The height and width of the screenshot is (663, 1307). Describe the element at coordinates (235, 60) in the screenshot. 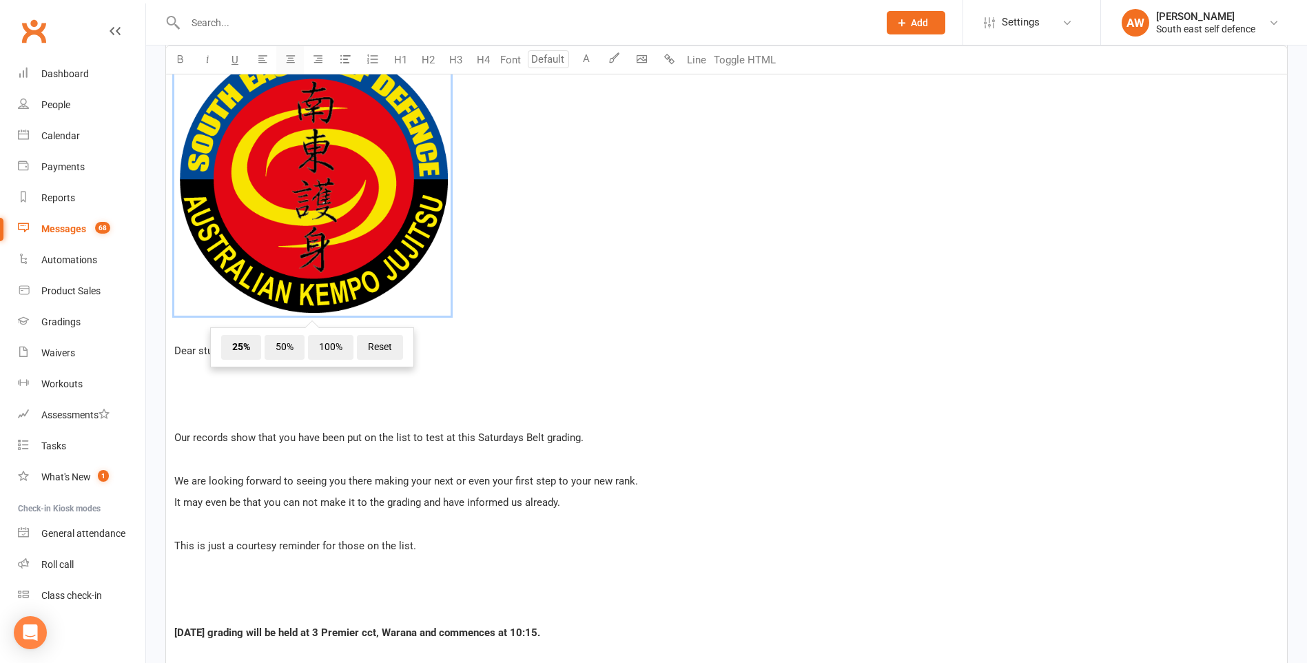

I see `span: U` at that location.